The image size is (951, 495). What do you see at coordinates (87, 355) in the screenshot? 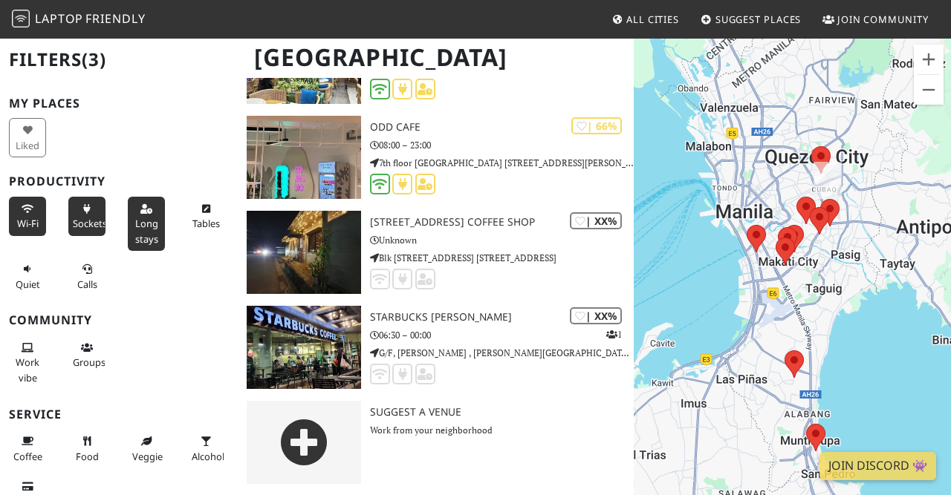
I see `button: Groups` at bounding box center [87, 355].